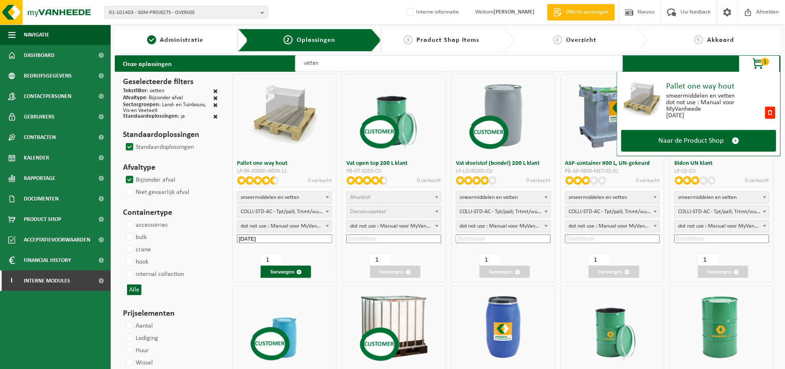 The height and width of the screenshot is (369, 785). Describe the element at coordinates (558, 40) in the screenshot. I see `span: 4` at that location.